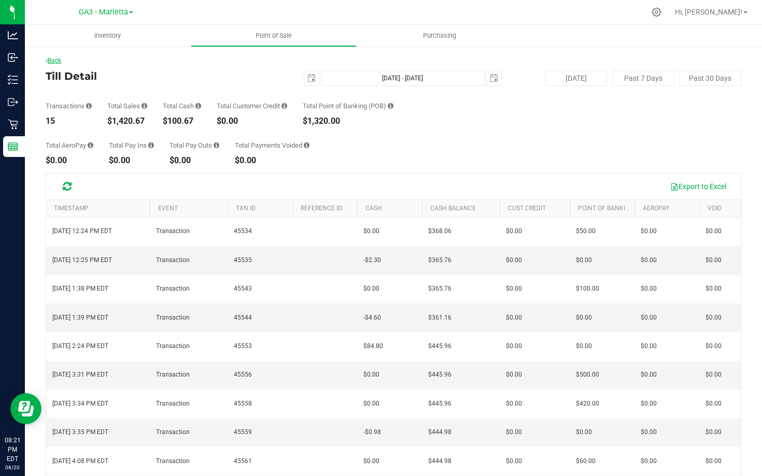  Describe the element at coordinates (587, 375) in the screenshot. I see `span: $500.00` at that location.